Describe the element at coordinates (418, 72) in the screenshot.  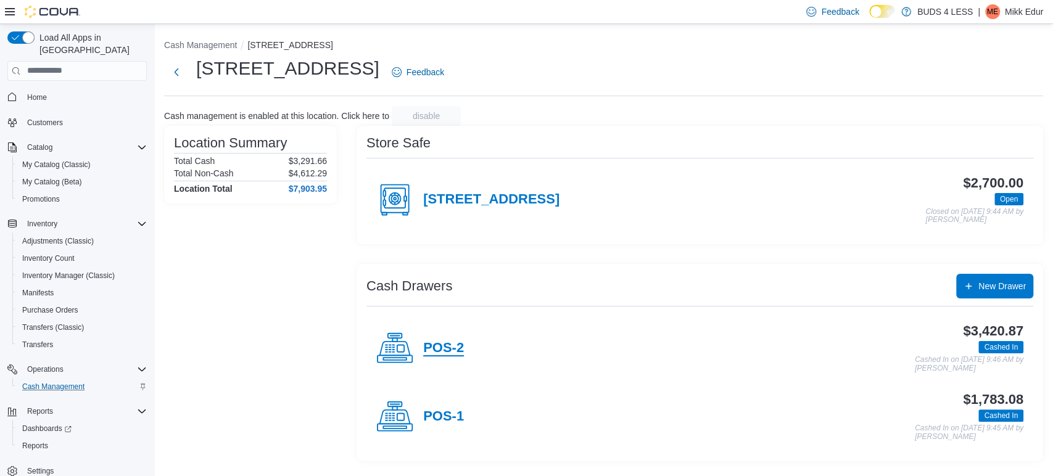
I see `a: Feedback` at that location.